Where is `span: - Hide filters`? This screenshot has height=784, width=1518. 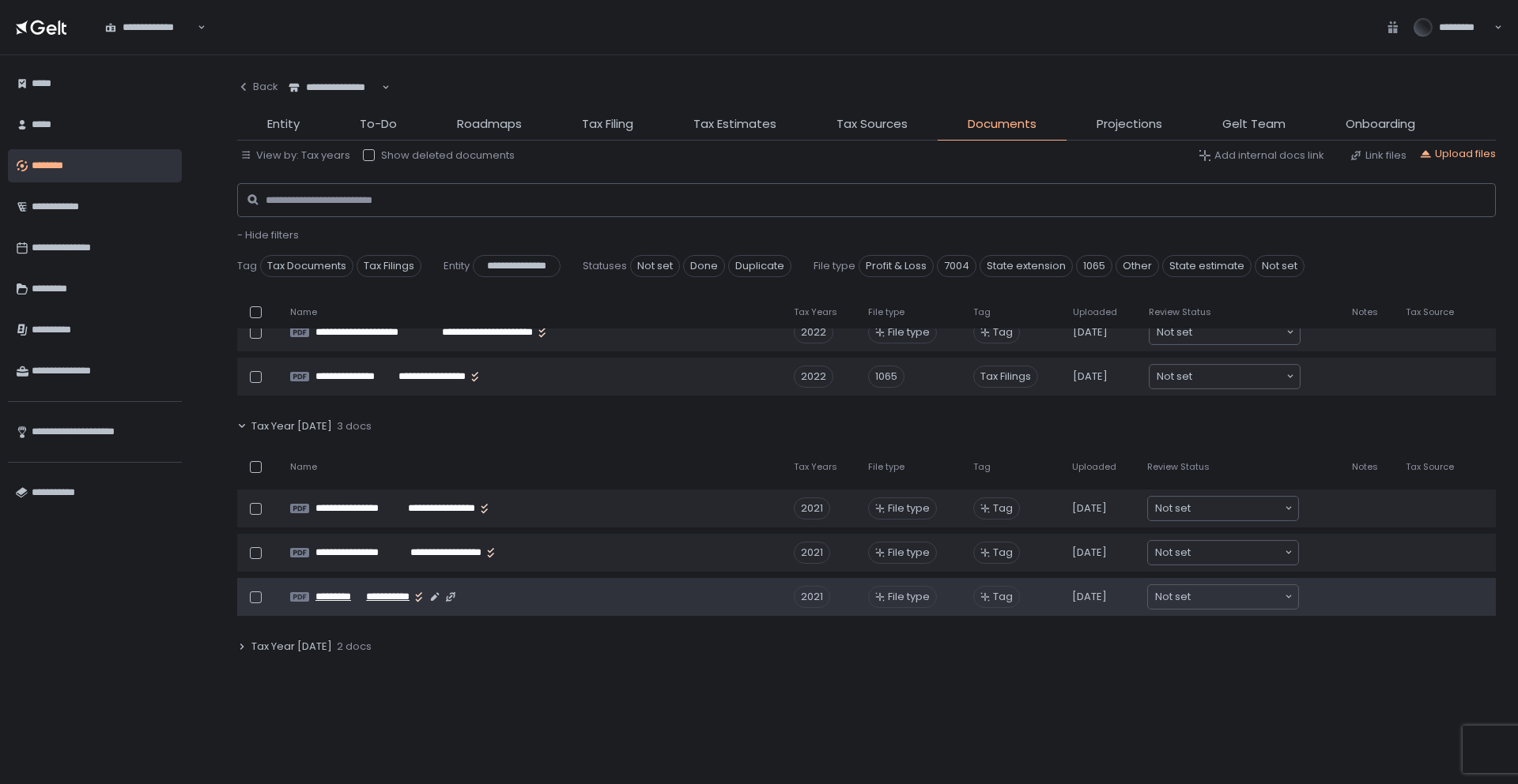 span: - Hide filters is located at coordinates (268, 234).